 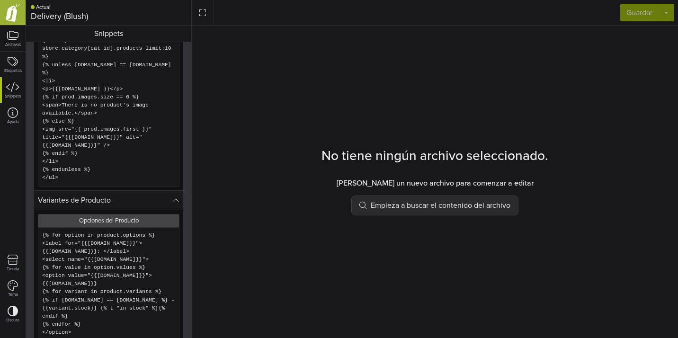 What do you see at coordinates (13, 45) in the screenshot?
I see `small: Archivos` at bounding box center [13, 45].